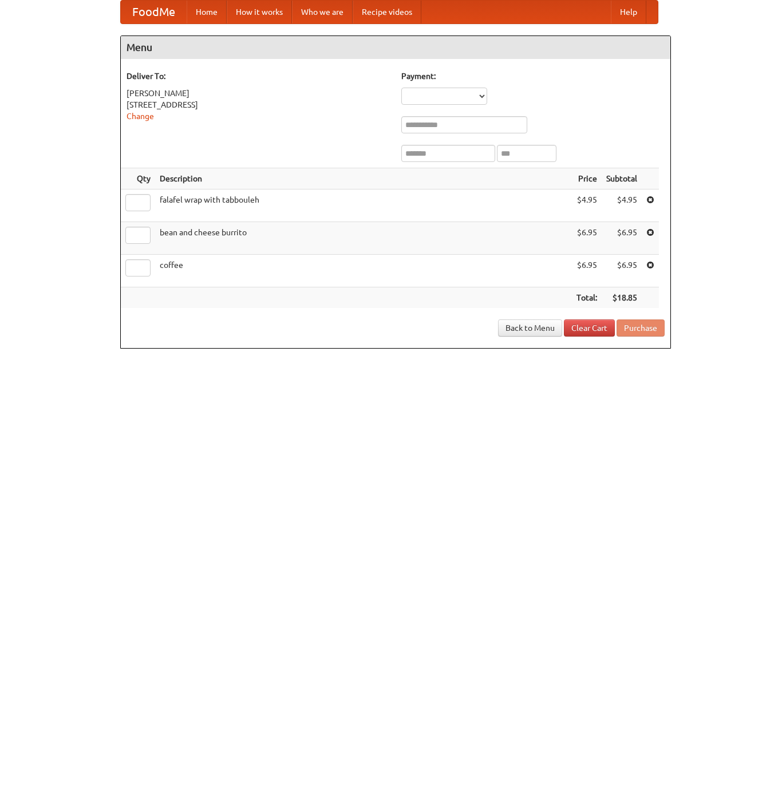 The width and height of the screenshot is (778, 810). I want to click on th: Qty, so click(138, 179).